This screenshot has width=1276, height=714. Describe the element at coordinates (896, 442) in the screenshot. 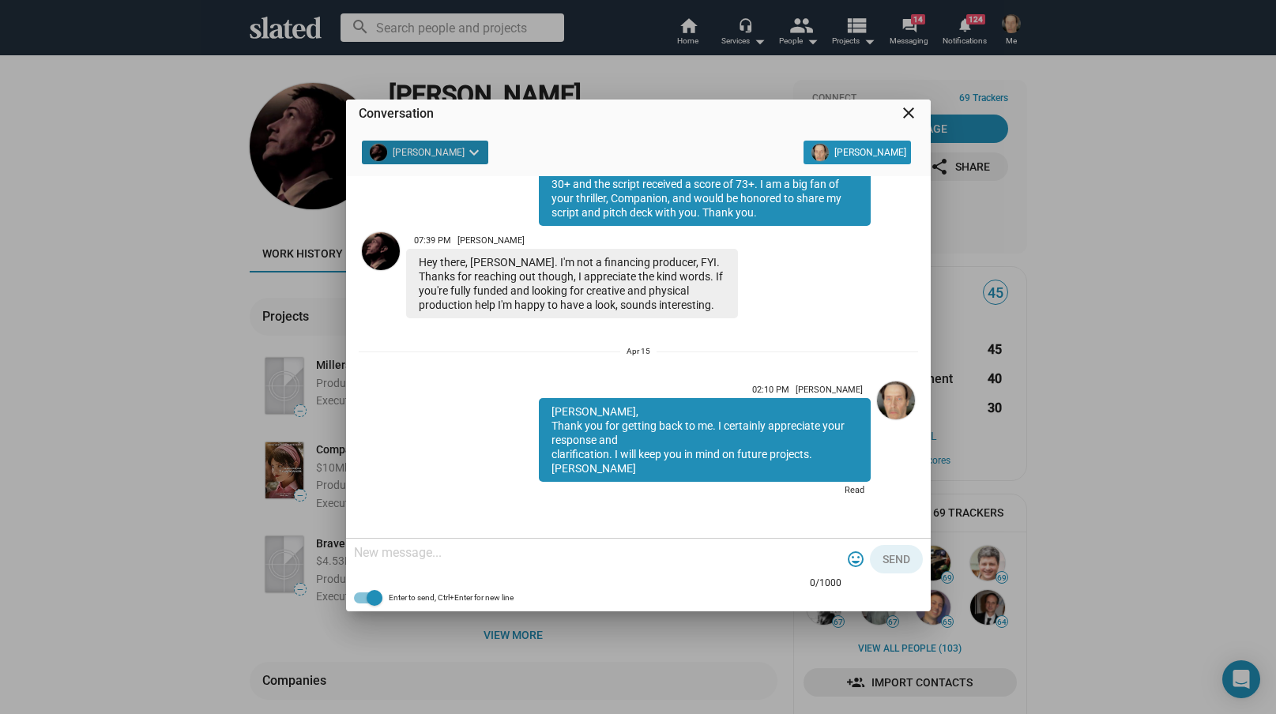

I see `a: Terry Luke Podnar` at that location.